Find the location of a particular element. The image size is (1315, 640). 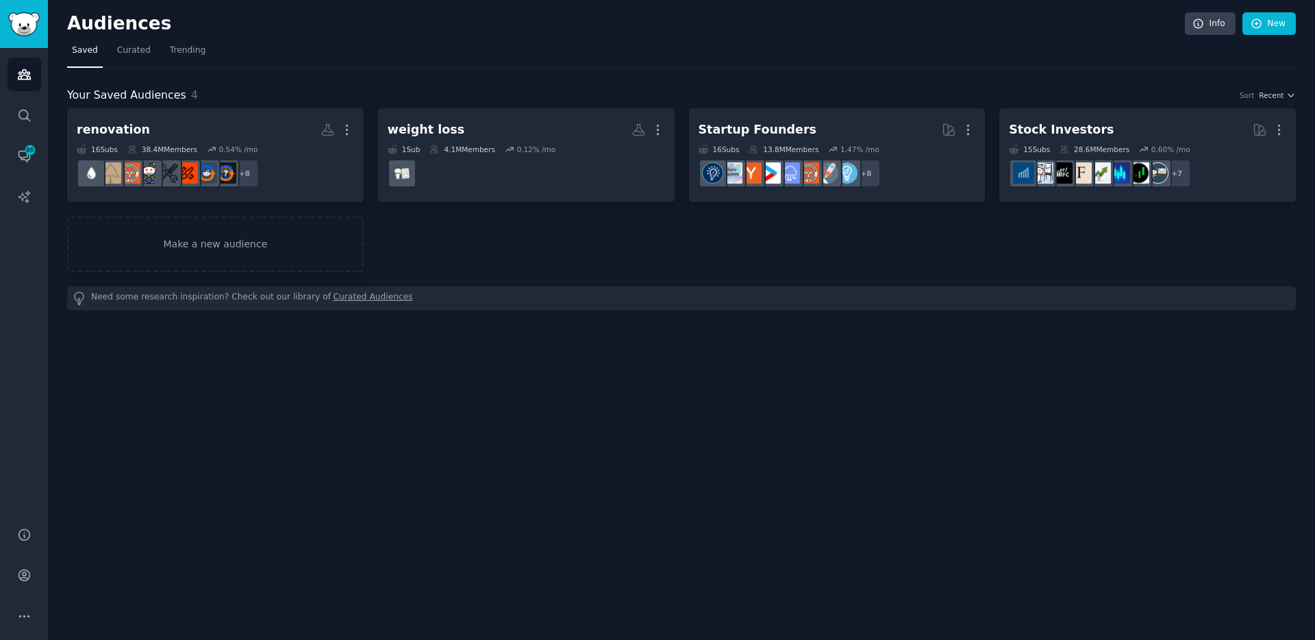

img: hvacadvice is located at coordinates (225, 173).